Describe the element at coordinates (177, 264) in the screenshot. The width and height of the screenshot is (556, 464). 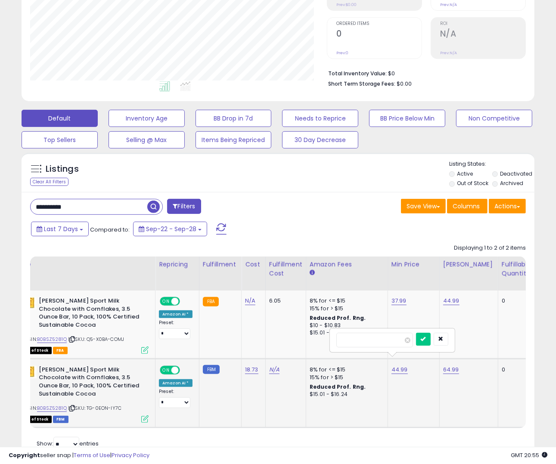
I see `div: Repricing` at that location.